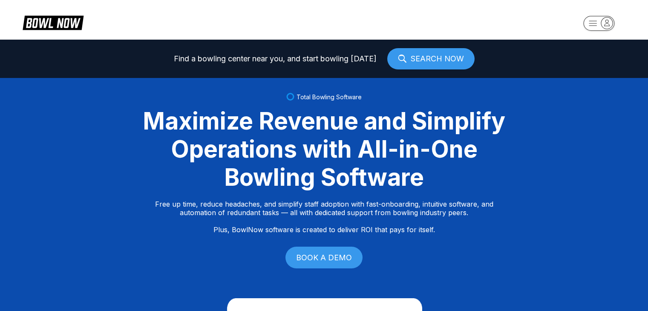 The height and width of the screenshot is (311, 648). Describe the element at coordinates (324, 257) in the screenshot. I see `a: BOOK A DEMO` at that location.